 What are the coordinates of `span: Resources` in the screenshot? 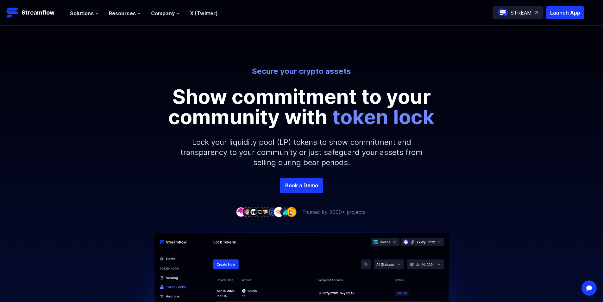 It's located at (122, 13).